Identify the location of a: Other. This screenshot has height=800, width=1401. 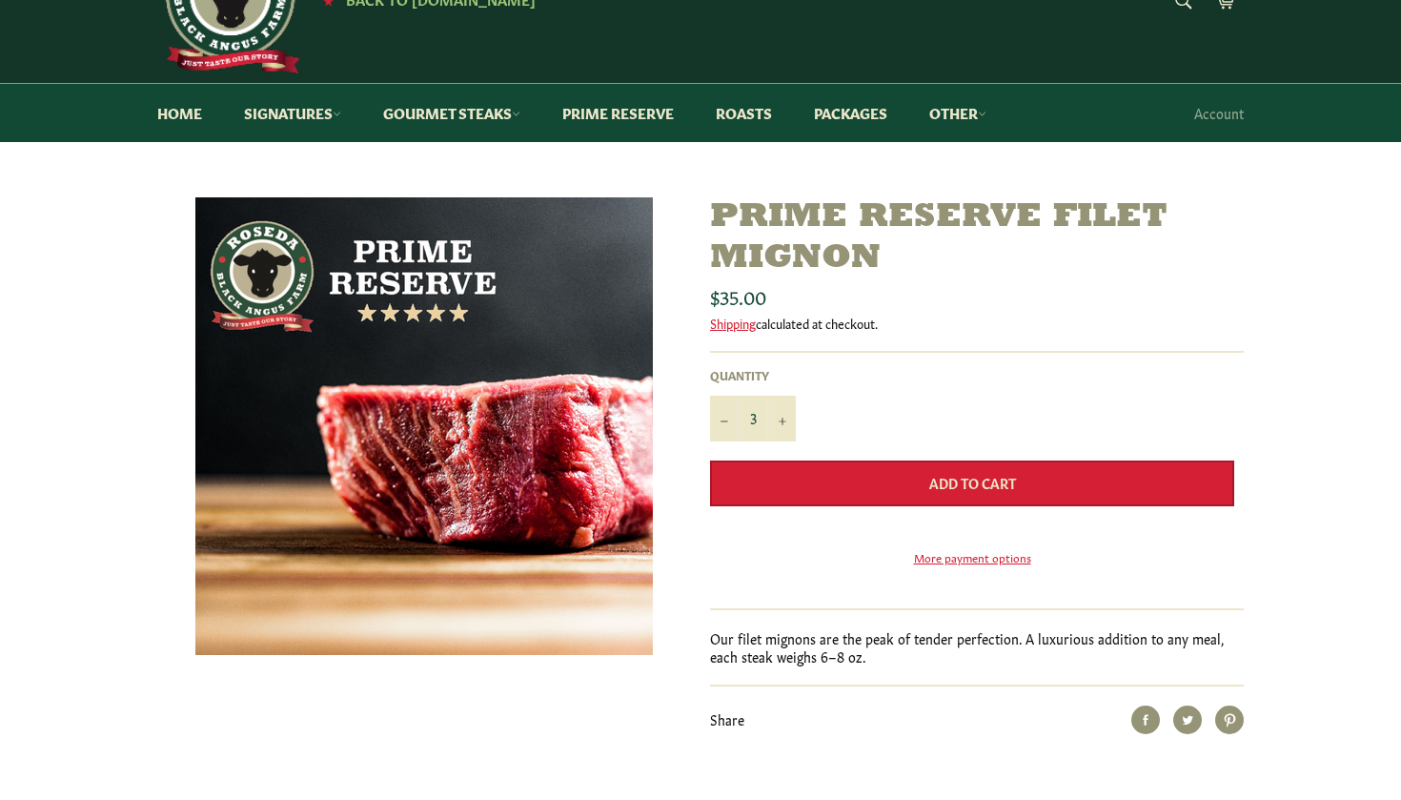
(958, 113).